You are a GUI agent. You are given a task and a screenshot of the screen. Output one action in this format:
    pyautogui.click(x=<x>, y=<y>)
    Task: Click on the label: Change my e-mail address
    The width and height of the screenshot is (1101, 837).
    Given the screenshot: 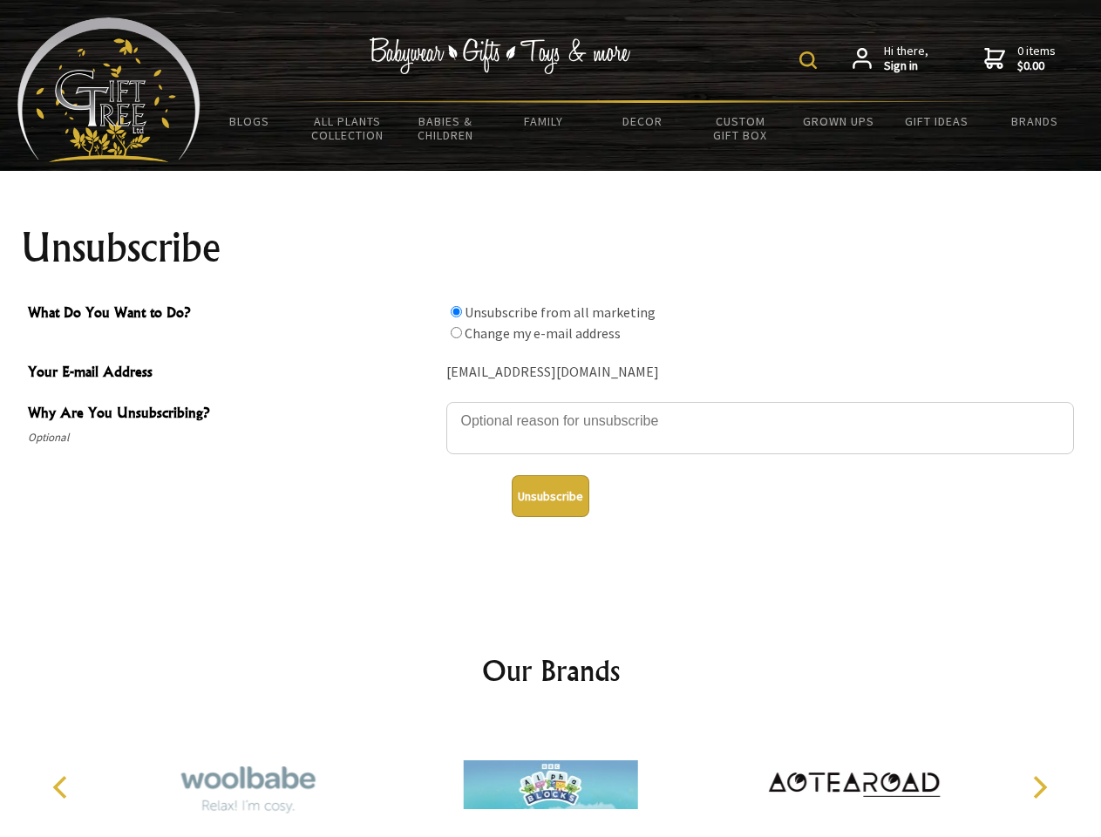 What is the action you would take?
    pyautogui.click(x=542, y=333)
    